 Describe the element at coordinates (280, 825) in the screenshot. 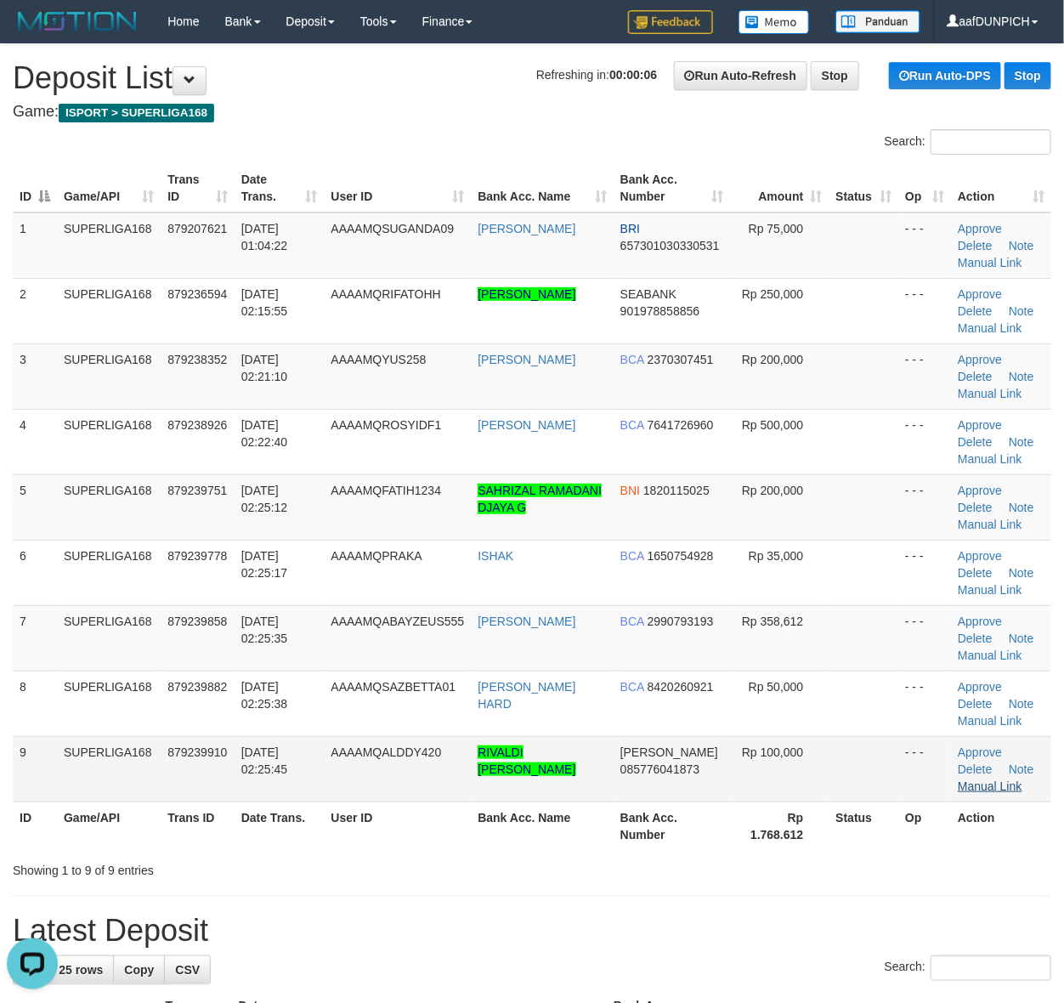

I see `th: Date Trans.` at that location.